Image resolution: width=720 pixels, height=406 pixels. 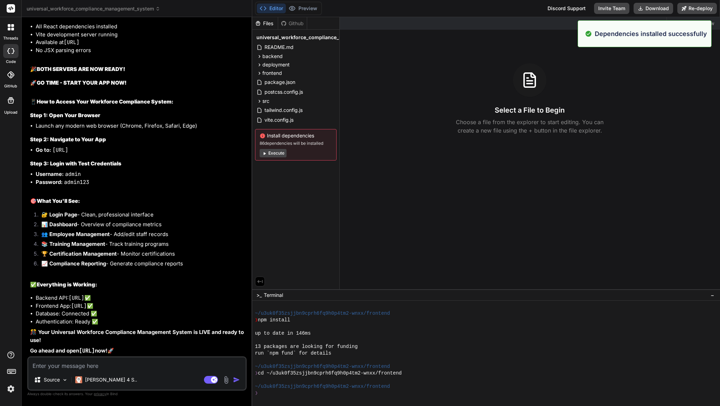 I want to click on li: - Generate compliance reports, so click(x=140, y=265).